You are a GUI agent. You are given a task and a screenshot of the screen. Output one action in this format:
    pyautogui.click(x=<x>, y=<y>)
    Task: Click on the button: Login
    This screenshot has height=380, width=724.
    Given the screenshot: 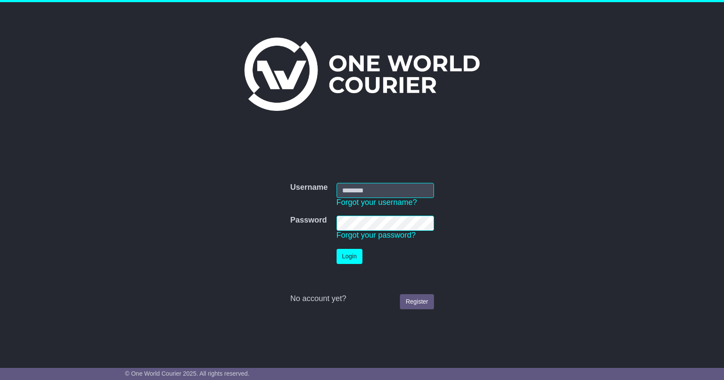 What is the action you would take?
    pyautogui.click(x=350, y=256)
    